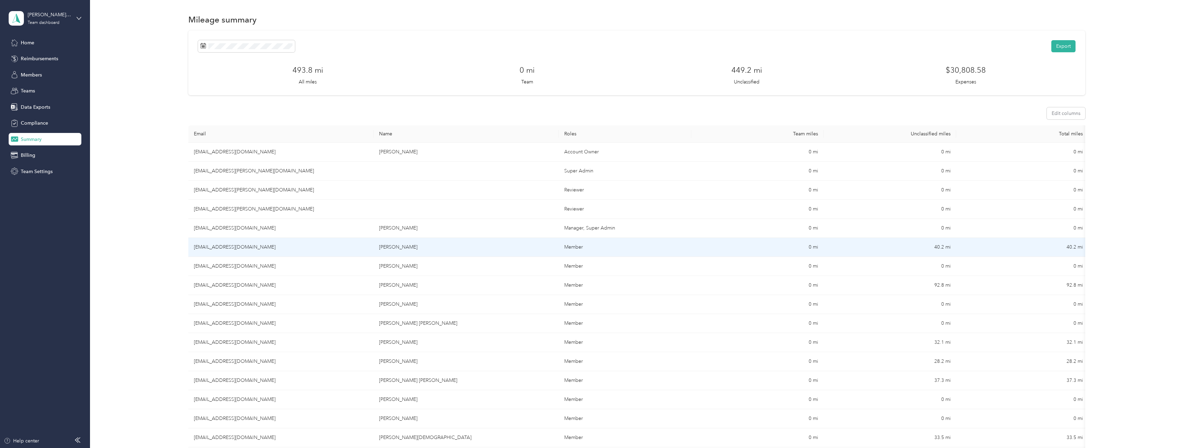 This screenshot has height=448, width=1187. I want to click on td: bmcmahon@blanchardequipment.com, so click(281, 152).